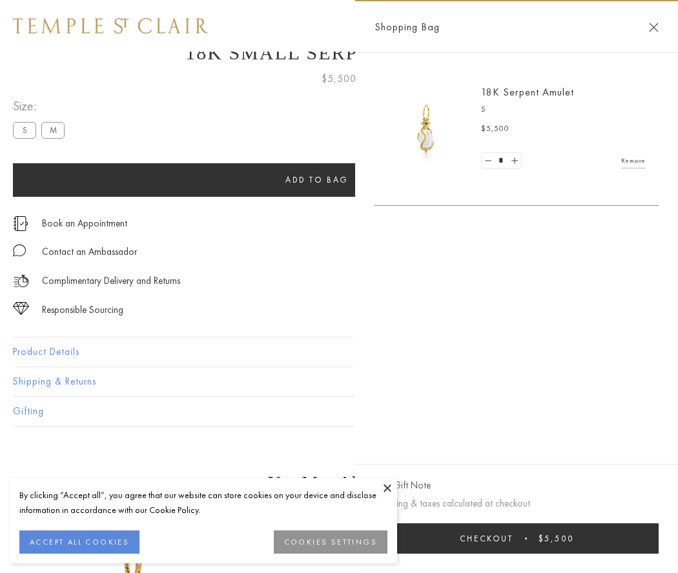 The width and height of the screenshot is (678, 573). What do you see at coordinates (25, 130) in the screenshot?
I see `label: S` at bounding box center [25, 130].